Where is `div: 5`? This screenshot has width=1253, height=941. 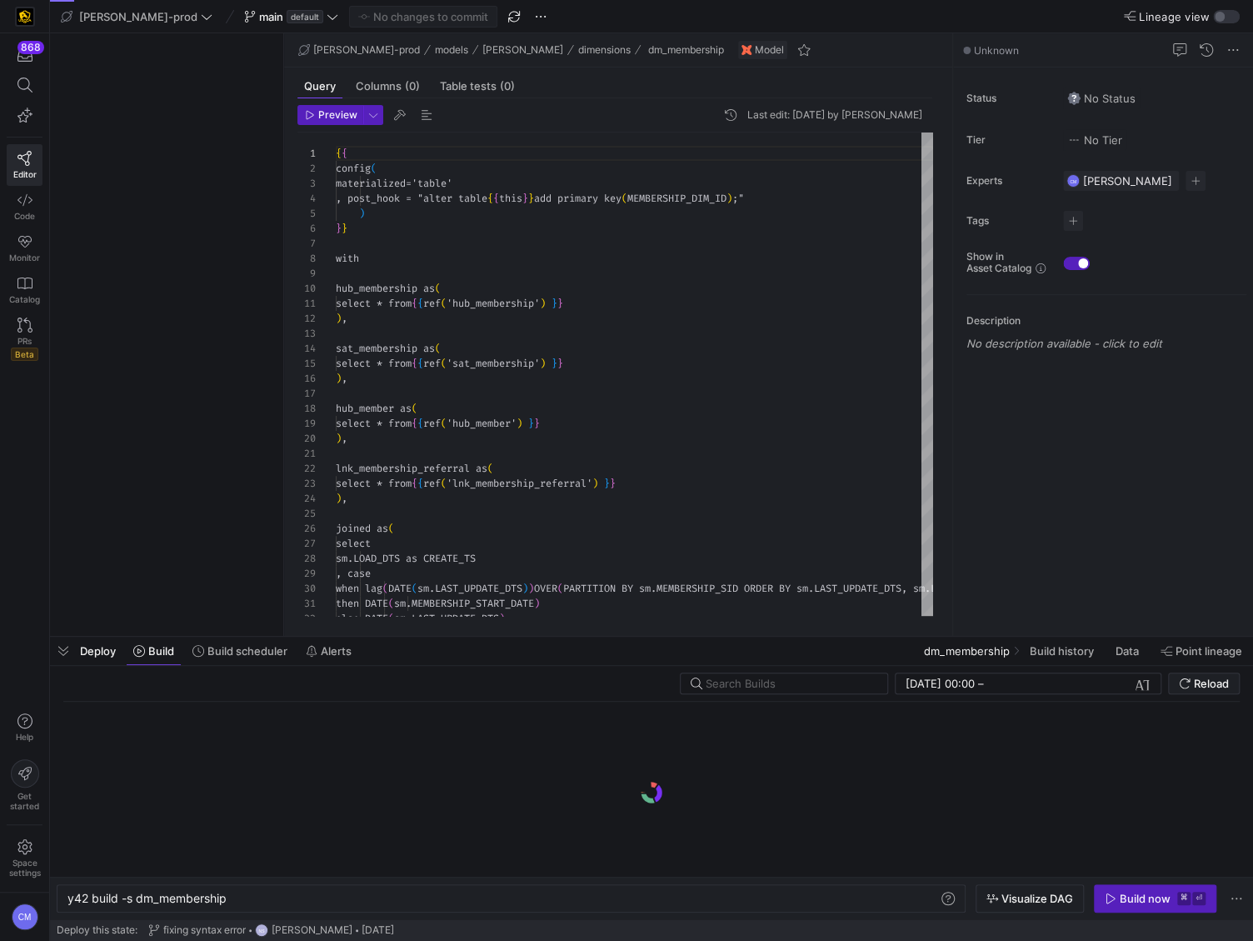
div: 5 is located at coordinates (307, 213).